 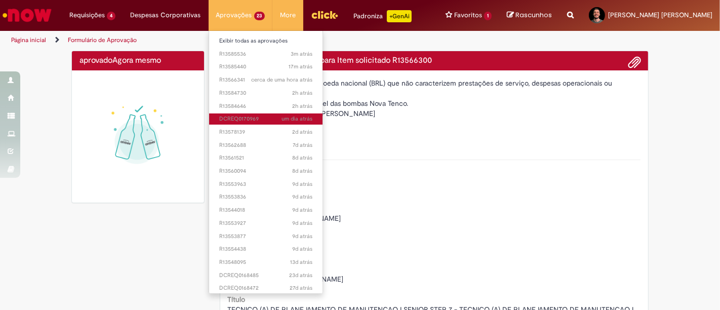 What do you see at coordinates (302, 106) in the screenshot?
I see `time: 01/10/2025 09:53:47` at bounding box center [302, 106].